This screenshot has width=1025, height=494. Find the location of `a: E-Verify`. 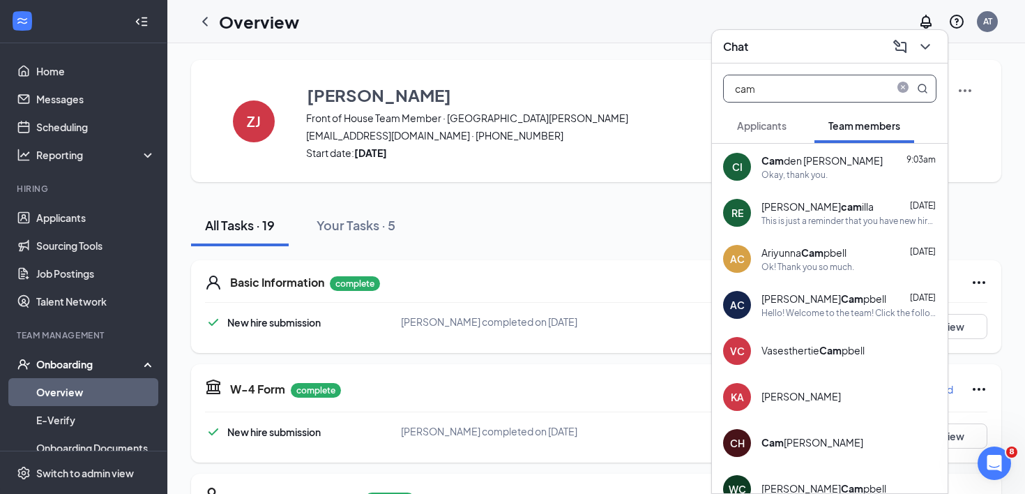

a: E-Verify is located at coordinates (96, 420).